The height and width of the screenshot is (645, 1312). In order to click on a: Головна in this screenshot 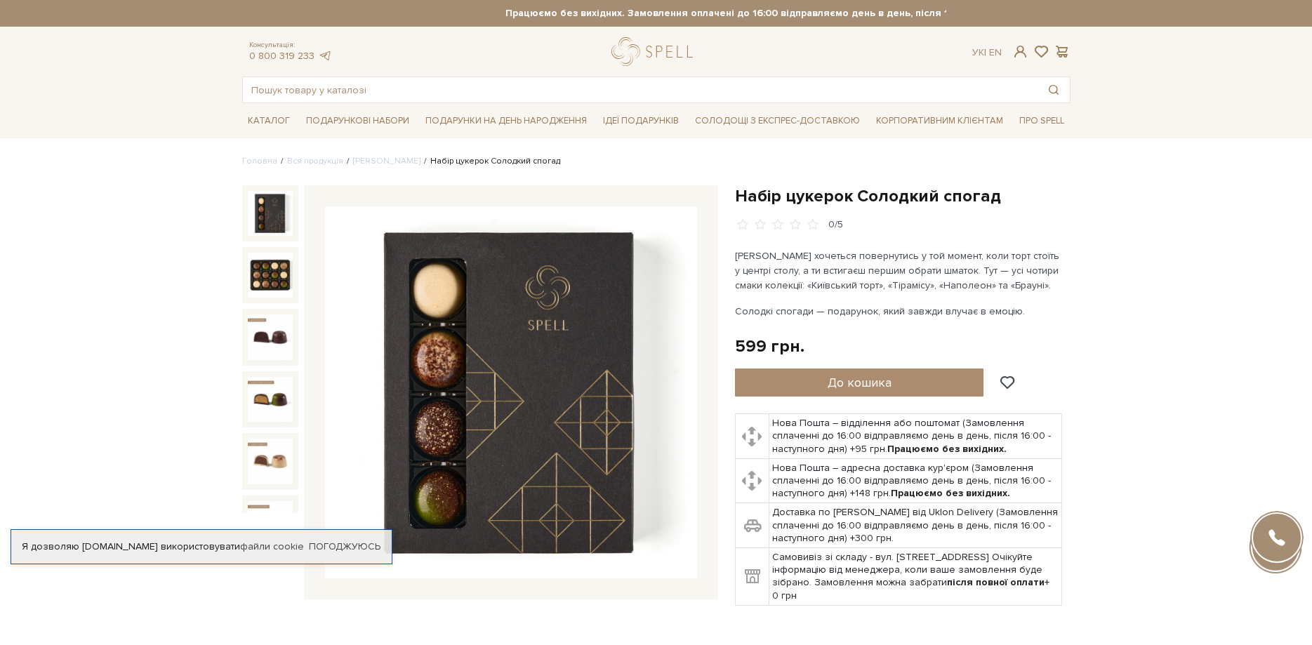, I will do `click(260, 161)`.